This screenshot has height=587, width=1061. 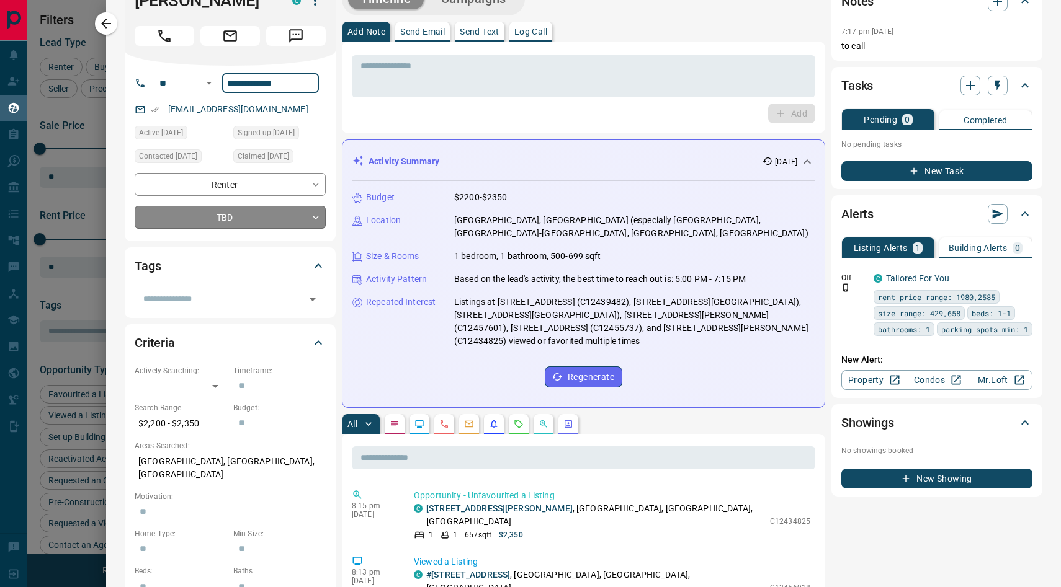 I want to click on span: Call, so click(x=164, y=36).